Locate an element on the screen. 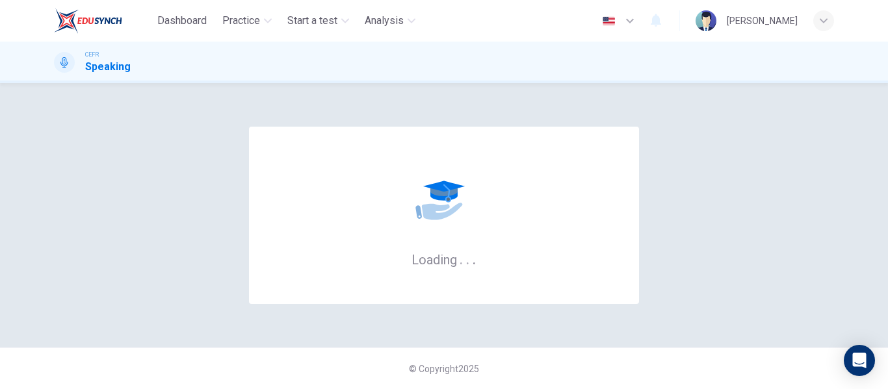  span: © Copyright 2025 is located at coordinates (444, 369).